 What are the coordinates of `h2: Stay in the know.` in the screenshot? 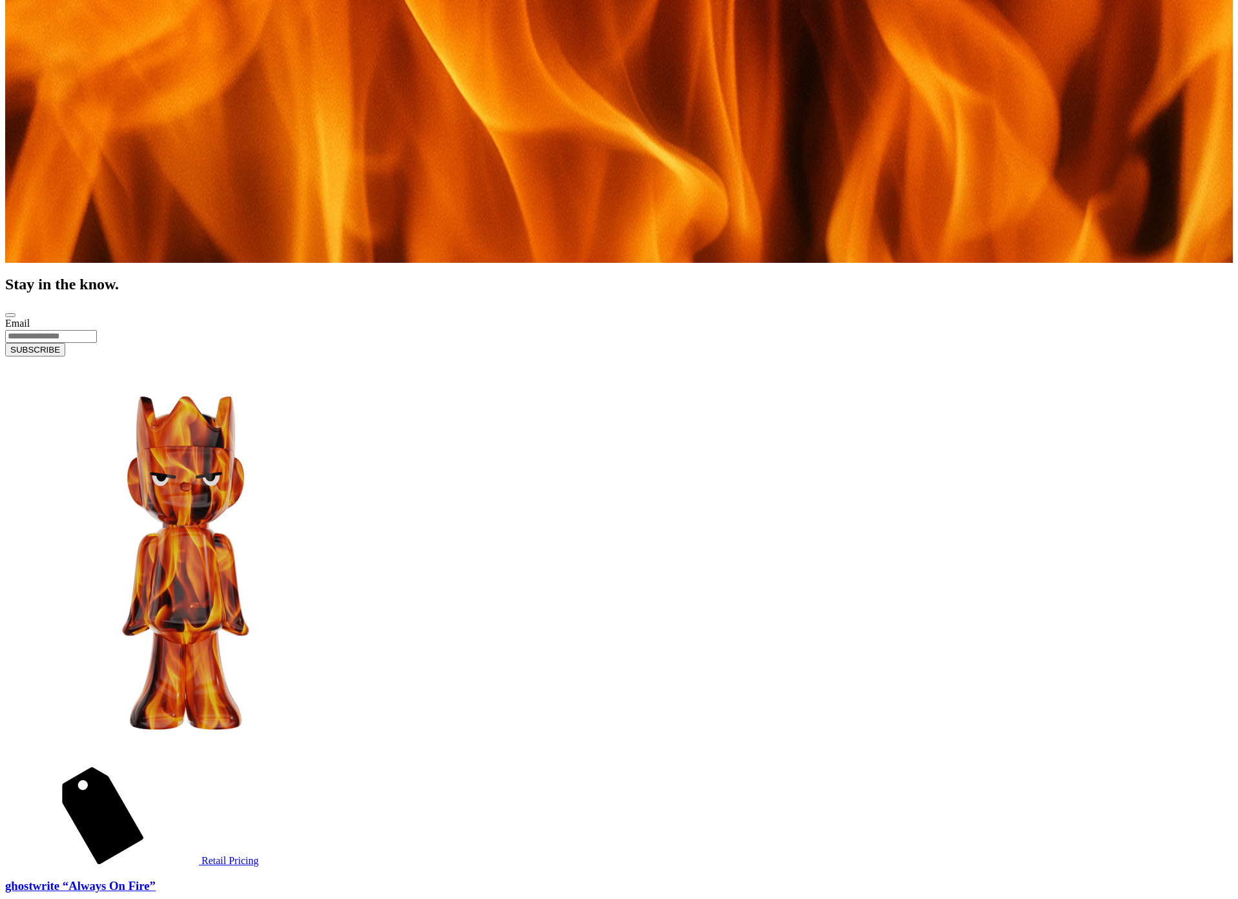 It's located at (619, 284).